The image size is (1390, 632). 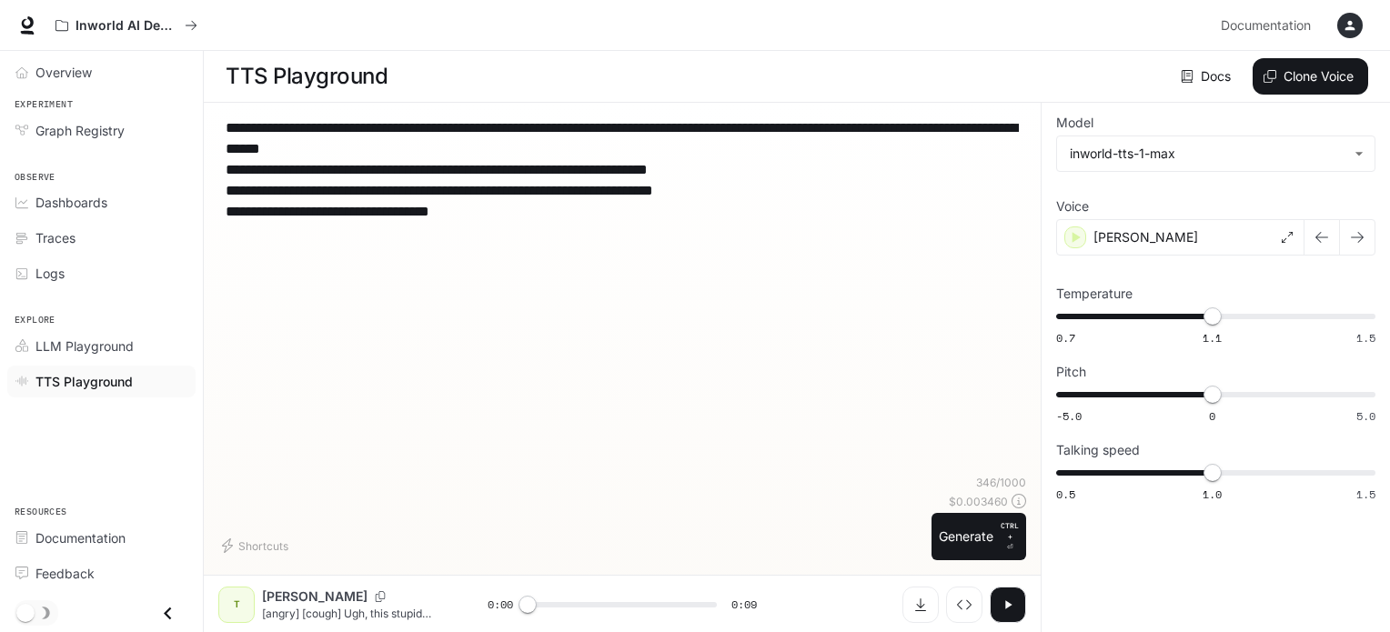 What do you see at coordinates (101, 130) in the screenshot?
I see `a: Graph Registry` at bounding box center [101, 130].